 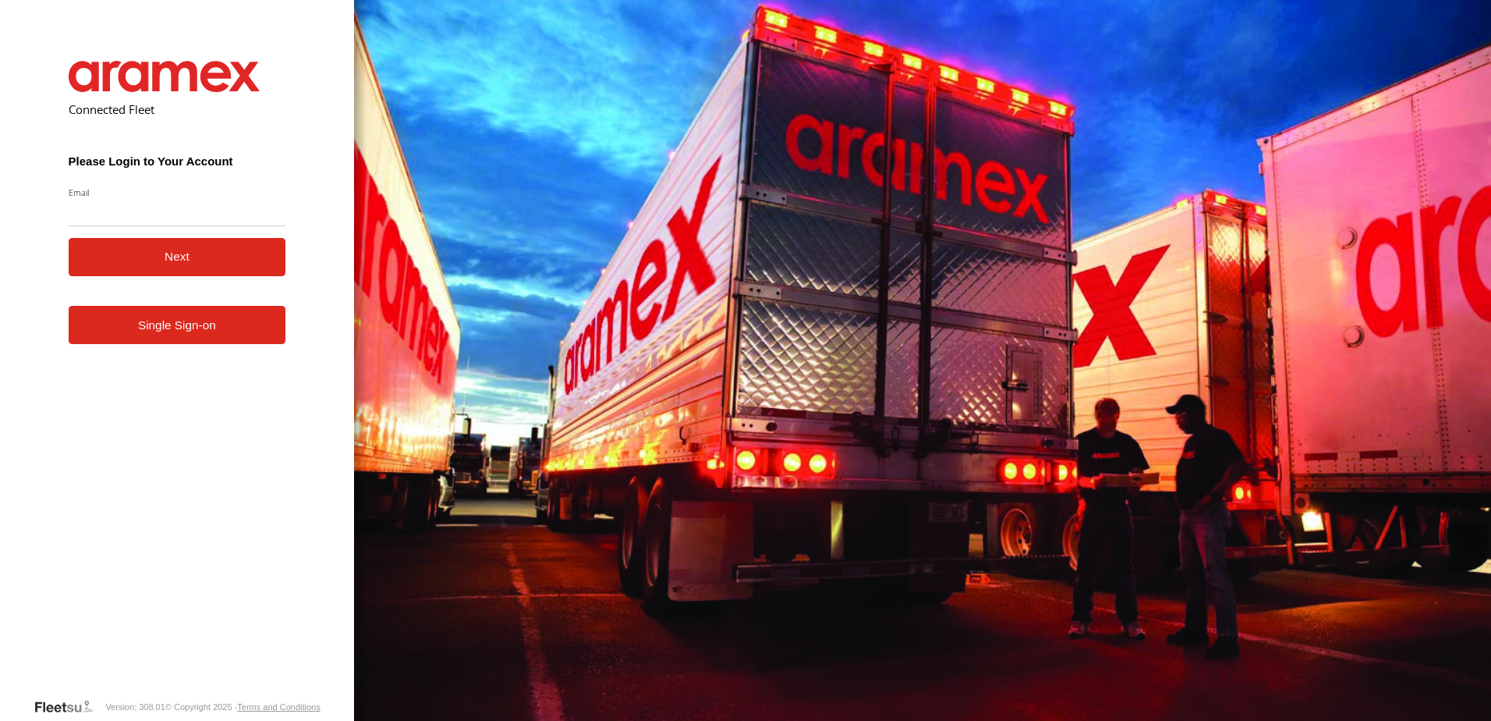 I want to click on a: Terms and Conditions, so click(x=278, y=707).